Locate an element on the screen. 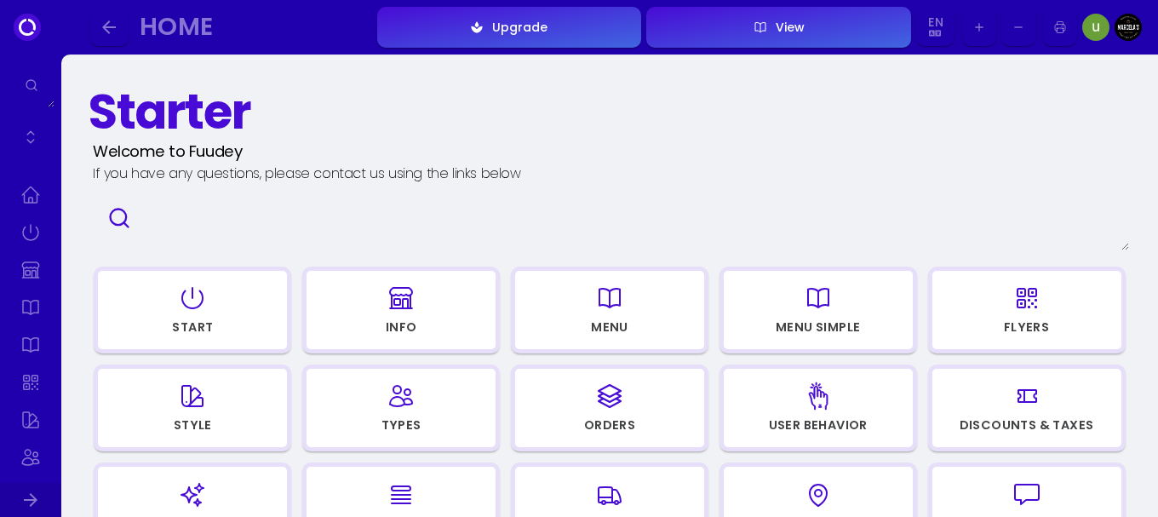 This screenshot has width=1158, height=517. button: Menu is located at coordinates (610, 310).